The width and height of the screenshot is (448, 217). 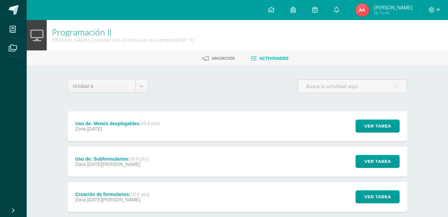 I want to click on a: Programación II, so click(x=82, y=32).